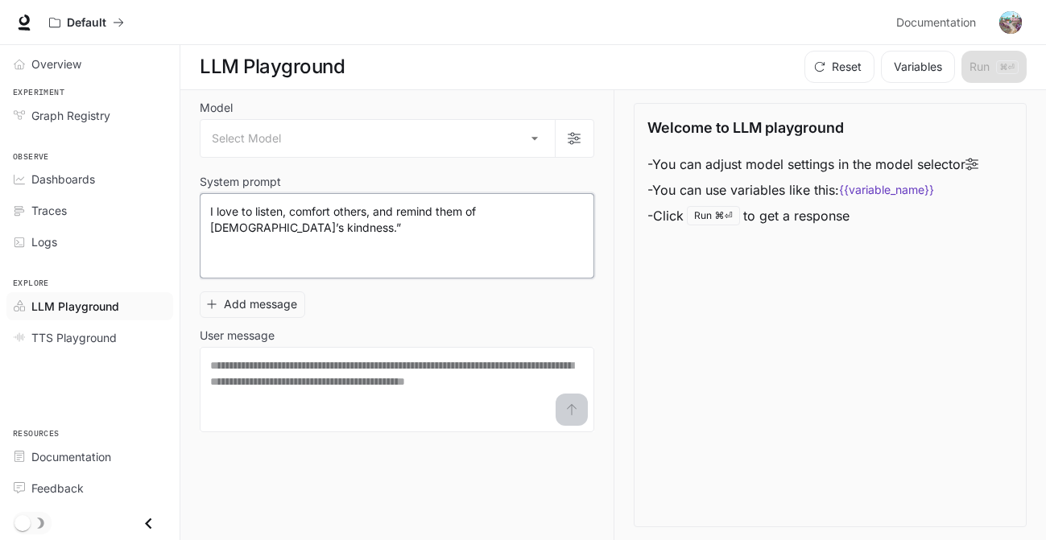 This screenshot has width=1046, height=540. What do you see at coordinates (89, 210) in the screenshot?
I see `a: Traces` at bounding box center [89, 210].